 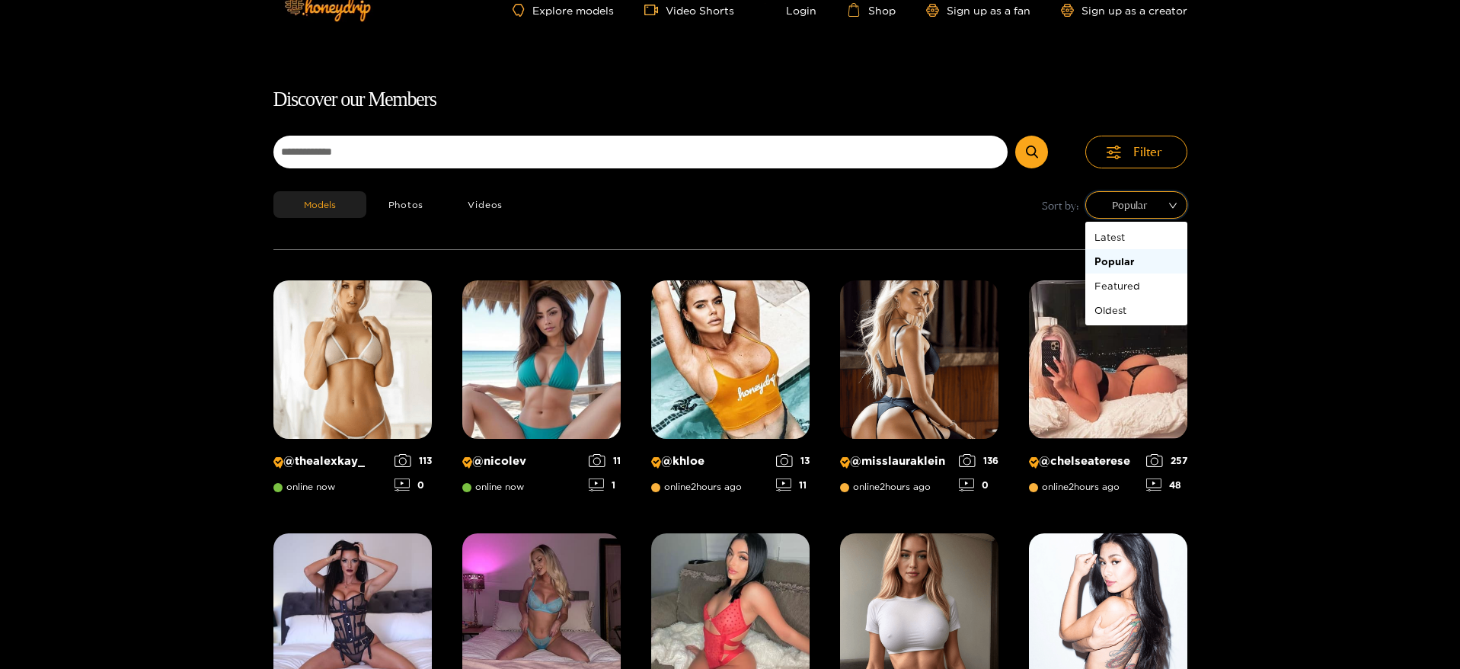 What do you see at coordinates (353, 391) in the screenshot?
I see `a: Creator Profile Image: thealexkay_@thealexkay_online now1130` at bounding box center [353, 391].